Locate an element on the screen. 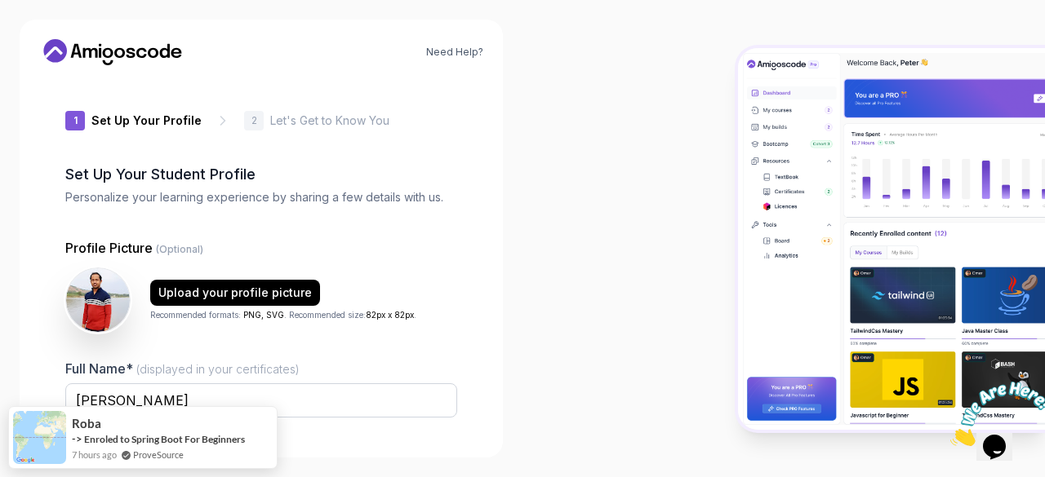 The width and height of the screenshot is (1045, 477). div: CloseChat attention grabber is located at coordinates (51, 38).